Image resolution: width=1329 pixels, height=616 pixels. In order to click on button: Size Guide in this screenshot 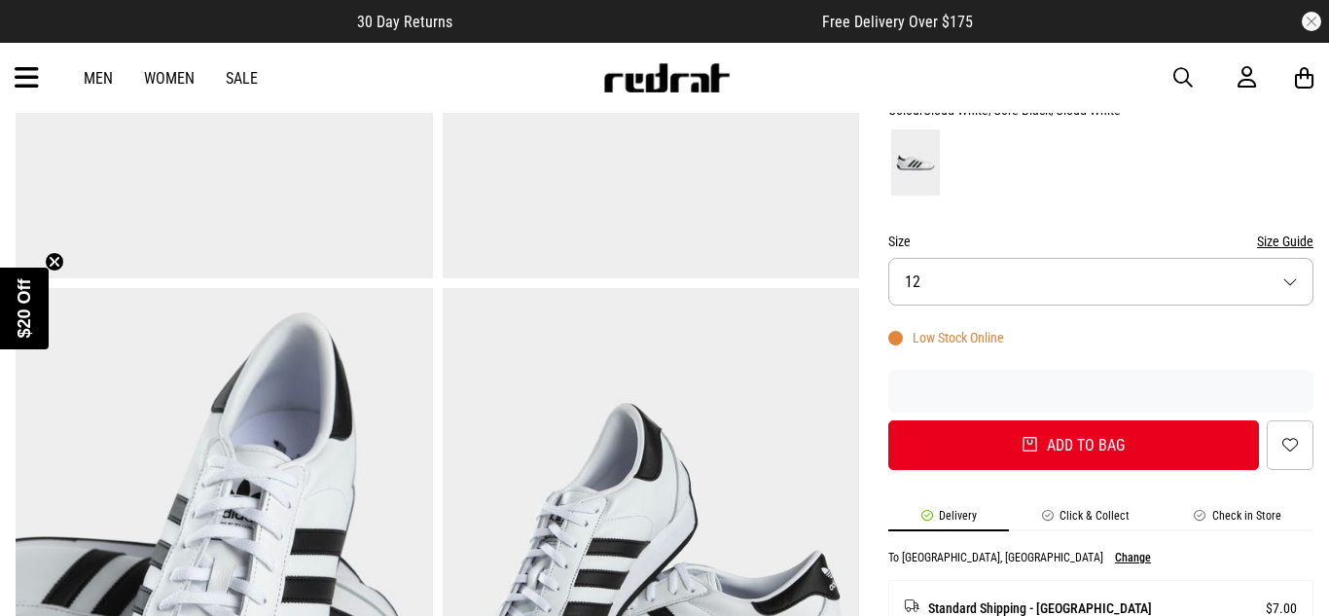, I will do `click(1285, 241)`.